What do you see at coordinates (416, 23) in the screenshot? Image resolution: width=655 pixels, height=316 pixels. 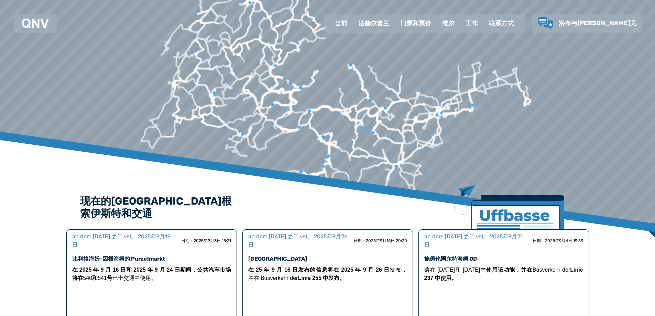 I see `a: 门票和票价` at bounding box center [416, 23].